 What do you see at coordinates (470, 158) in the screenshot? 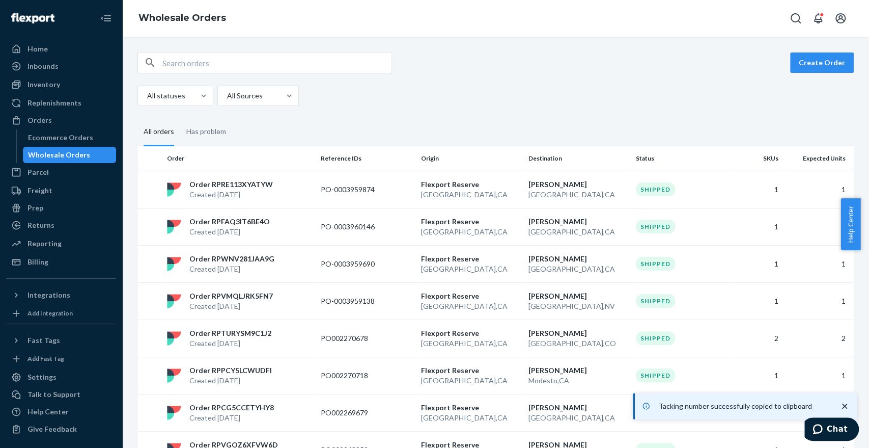
I see `th: Origin` at bounding box center [470, 158].